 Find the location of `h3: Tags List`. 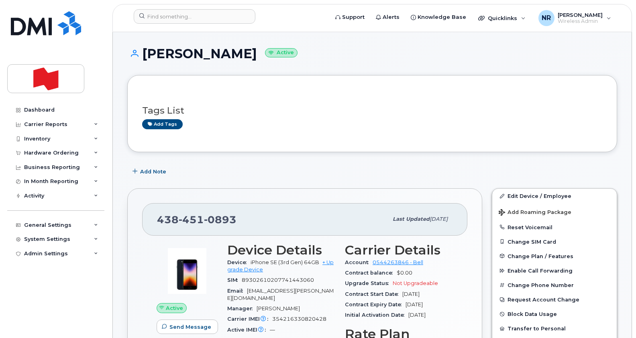

h3: Tags List is located at coordinates (372, 110).